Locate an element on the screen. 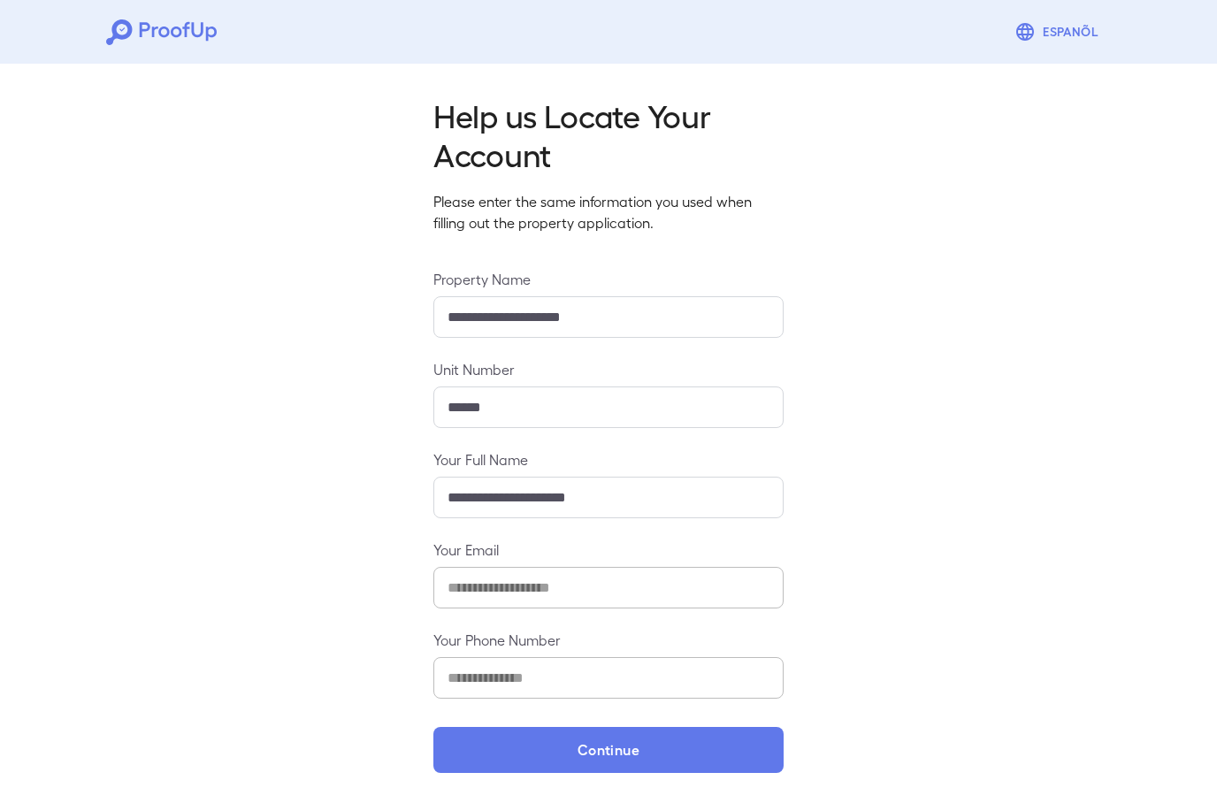 This screenshot has width=1217, height=803. button: Espanõl is located at coordinates (1059, 32).